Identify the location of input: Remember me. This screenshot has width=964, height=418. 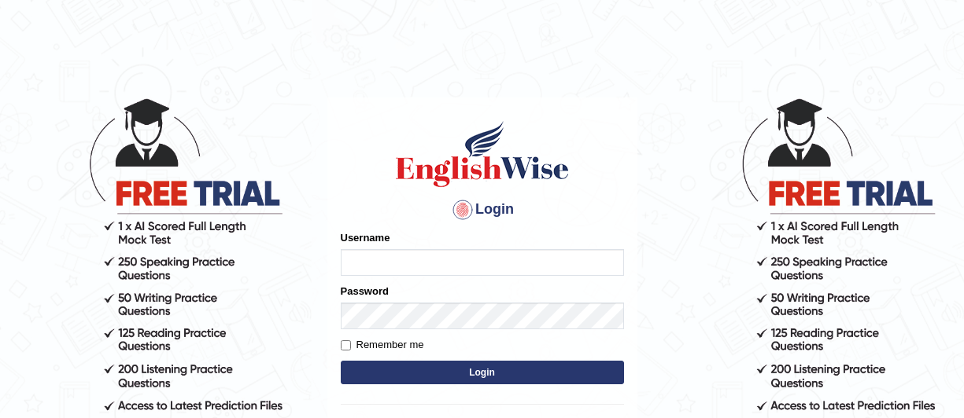
(345, 345).